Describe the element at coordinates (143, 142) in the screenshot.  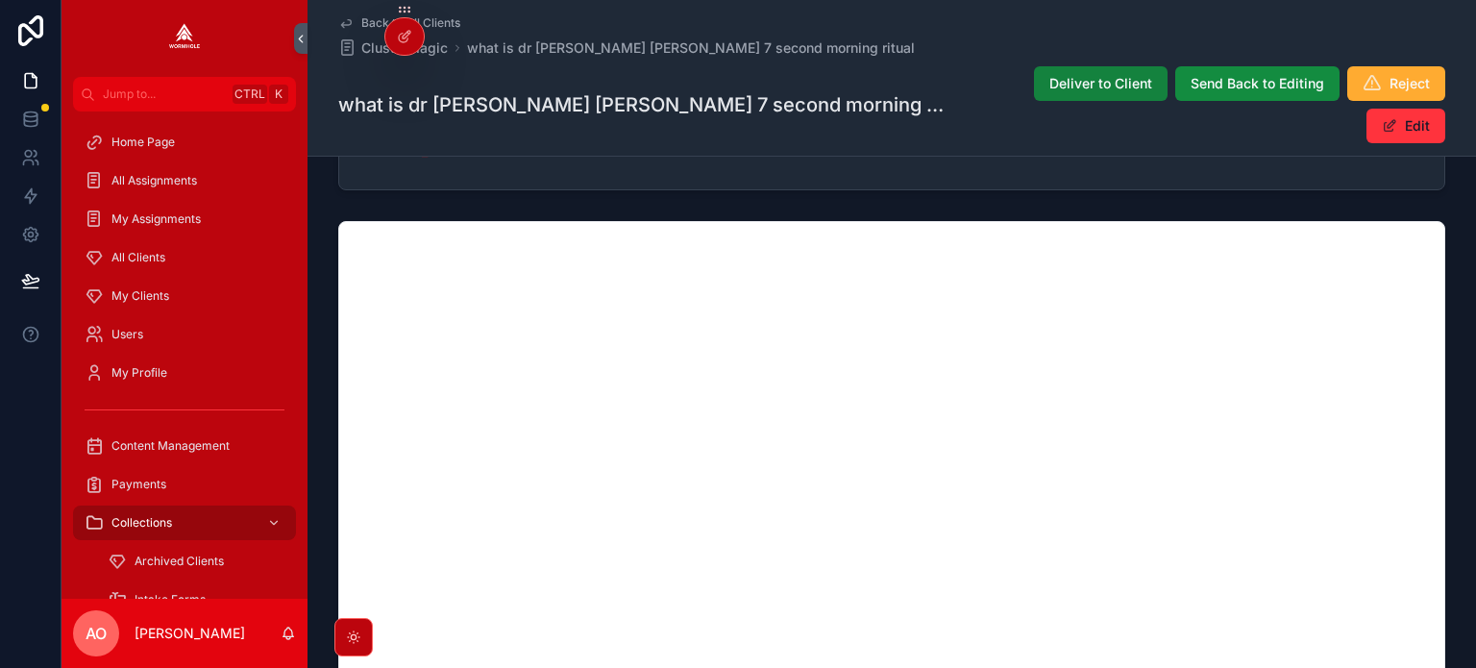
I see `span: Home Page` at that location.